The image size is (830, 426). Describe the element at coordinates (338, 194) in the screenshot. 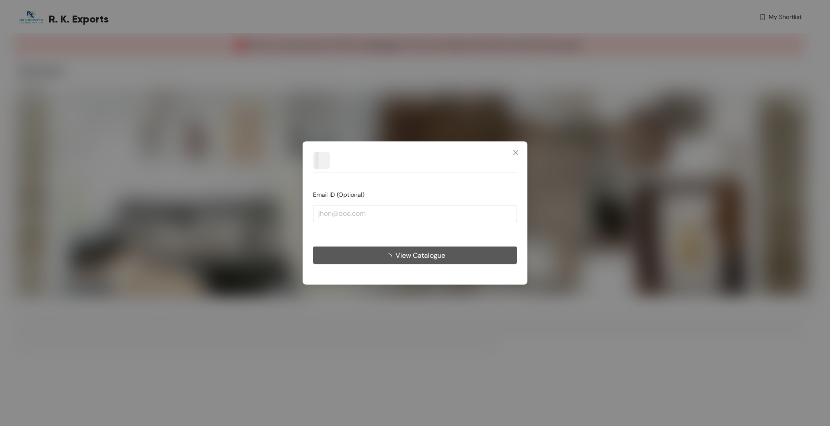

I see `span: Email ID (Optional)` at that location.